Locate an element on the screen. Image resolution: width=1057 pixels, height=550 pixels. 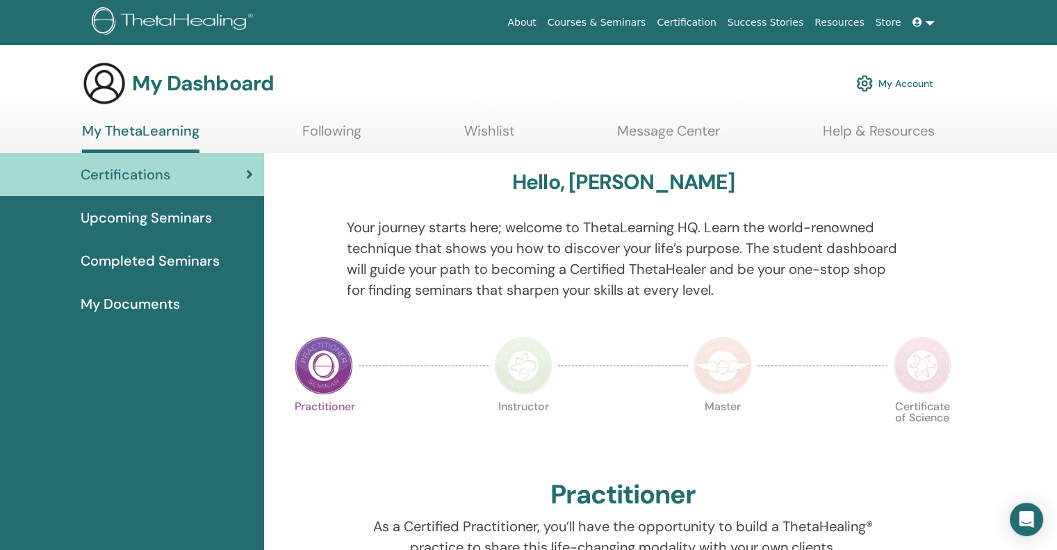
img: Practitioner is located at coordinates (324, 365).